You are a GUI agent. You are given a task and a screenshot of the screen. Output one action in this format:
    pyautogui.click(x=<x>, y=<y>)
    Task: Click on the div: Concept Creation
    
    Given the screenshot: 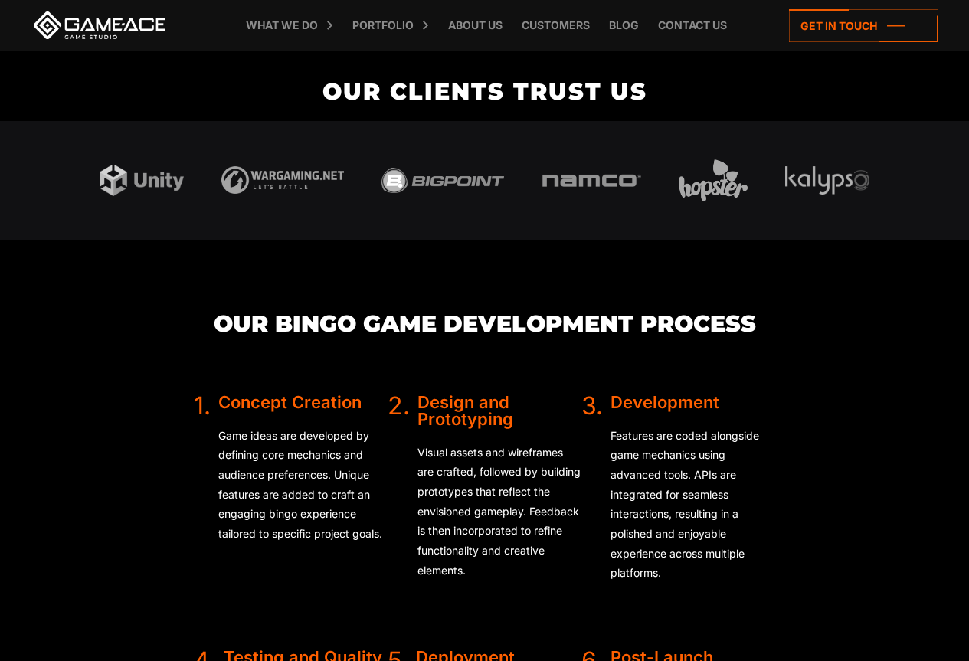 What is the action you would take?
    pyautogui.click(x=302, y=402)
    